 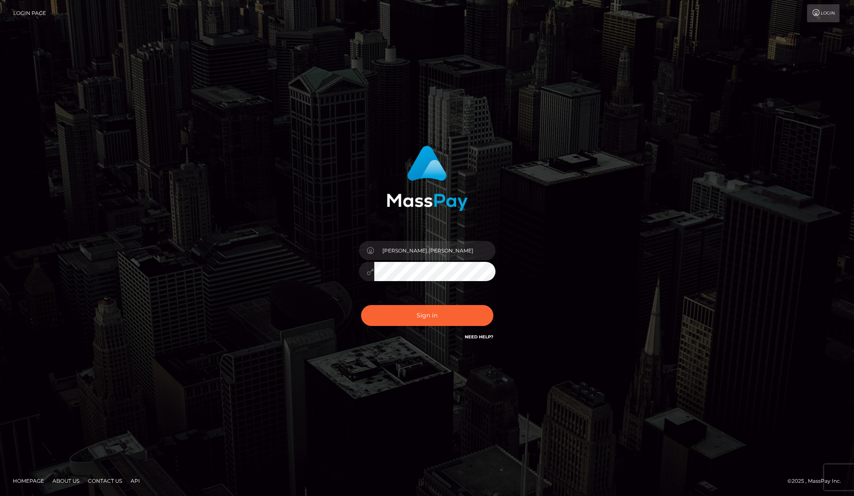 I want to click on a: API, so click(x=135, y=480).